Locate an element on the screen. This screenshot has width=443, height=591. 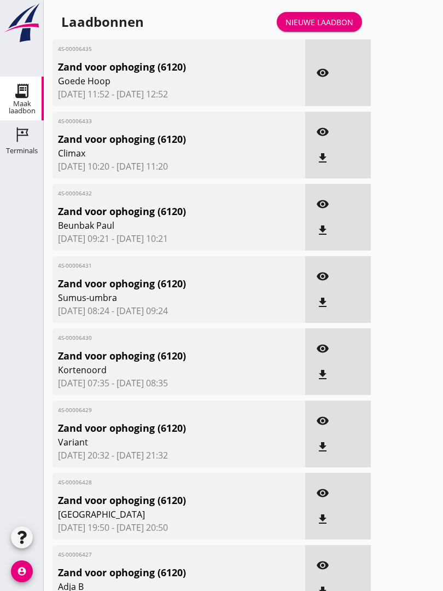
span: 4S-00006433 is located at coordinates (159, 121).